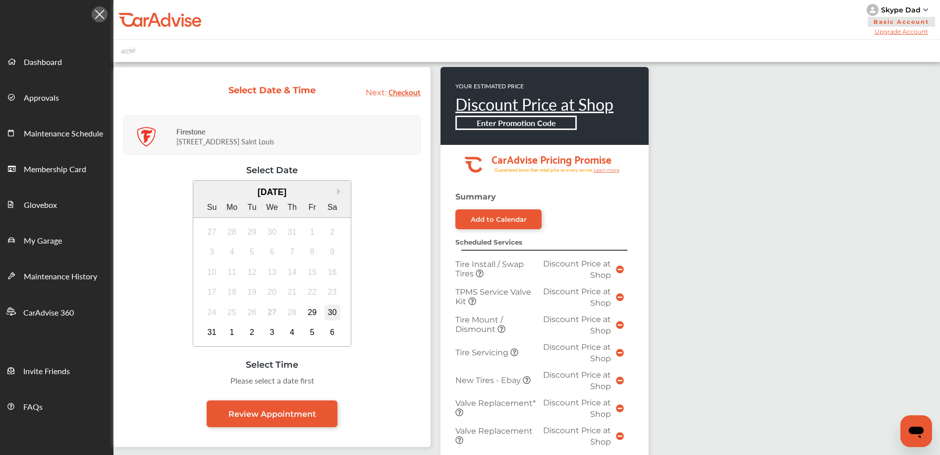  Describe the element at coordinates (57, 132) in the screenshot. I see `a: Maintenance Schedule` at that location.